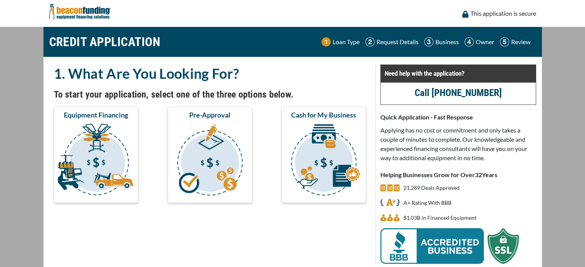 The width and height of the screenshot is (585, 267). I want to click on button: Cash for My Business, so click(324, 155).